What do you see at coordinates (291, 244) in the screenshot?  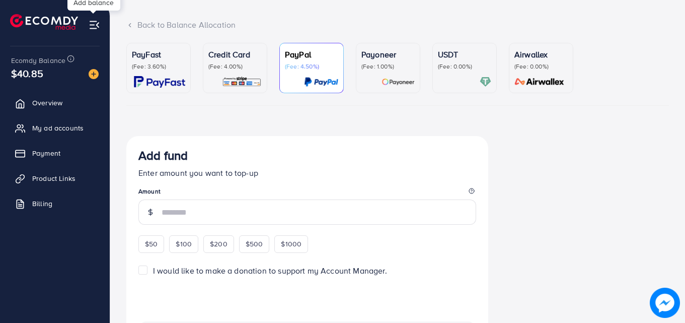 I see `span: $1000` at bounding box center [291, 244].